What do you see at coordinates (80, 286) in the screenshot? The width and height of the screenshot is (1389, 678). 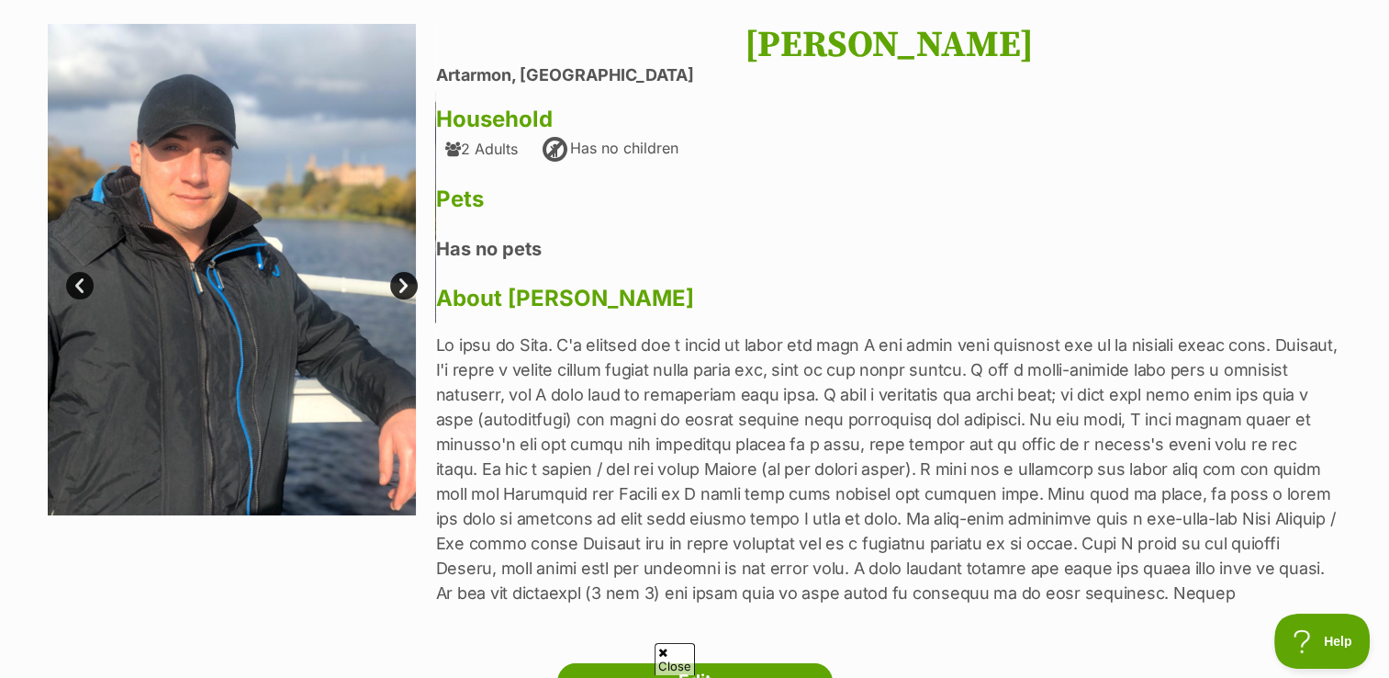 I see `a: Prev` at bounding box center [80, 286].